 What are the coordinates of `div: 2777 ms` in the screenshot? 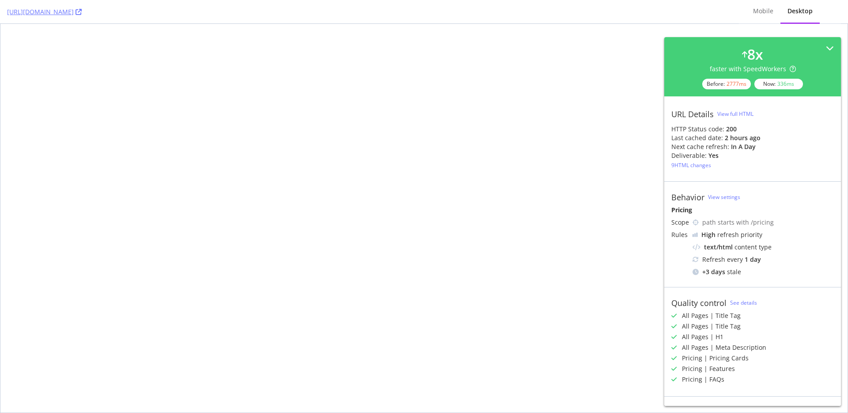 It's located at (736, 83).